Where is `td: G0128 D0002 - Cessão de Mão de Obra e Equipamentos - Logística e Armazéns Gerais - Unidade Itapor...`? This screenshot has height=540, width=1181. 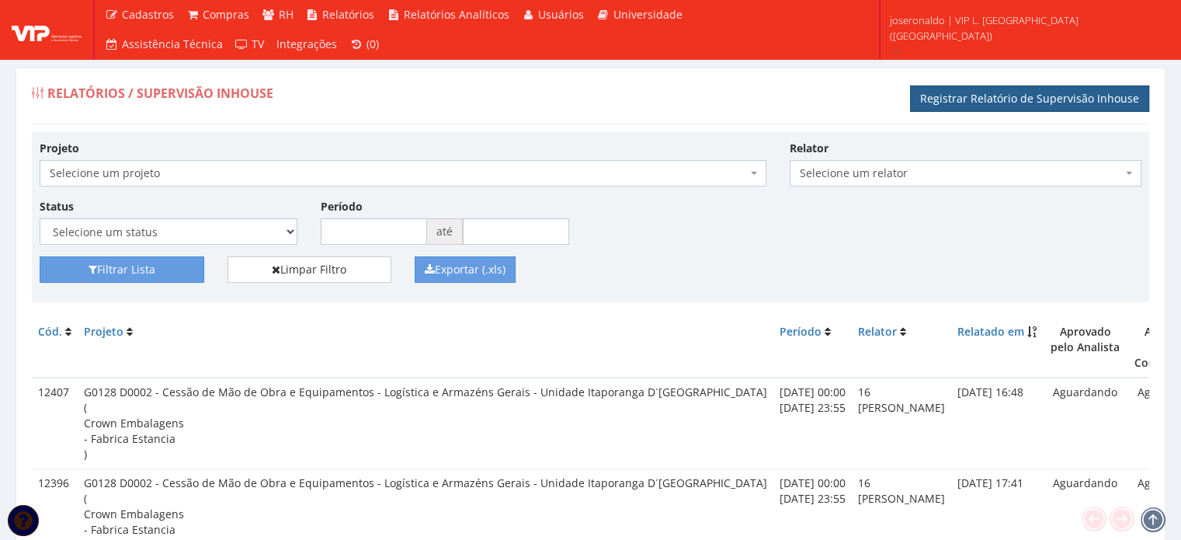 td: G0128 D0002 - Cessão de Mão de Obra e Equipamentos - Logística e Armazéns Gerais - Unidade Itapor... is located at coordinates (426, 423).